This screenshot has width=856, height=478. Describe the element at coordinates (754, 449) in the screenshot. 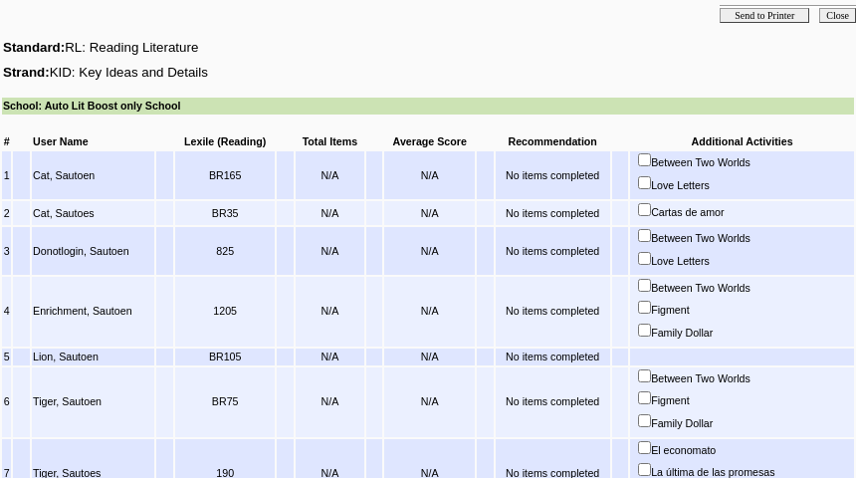

I see `label: El economato` at that location.